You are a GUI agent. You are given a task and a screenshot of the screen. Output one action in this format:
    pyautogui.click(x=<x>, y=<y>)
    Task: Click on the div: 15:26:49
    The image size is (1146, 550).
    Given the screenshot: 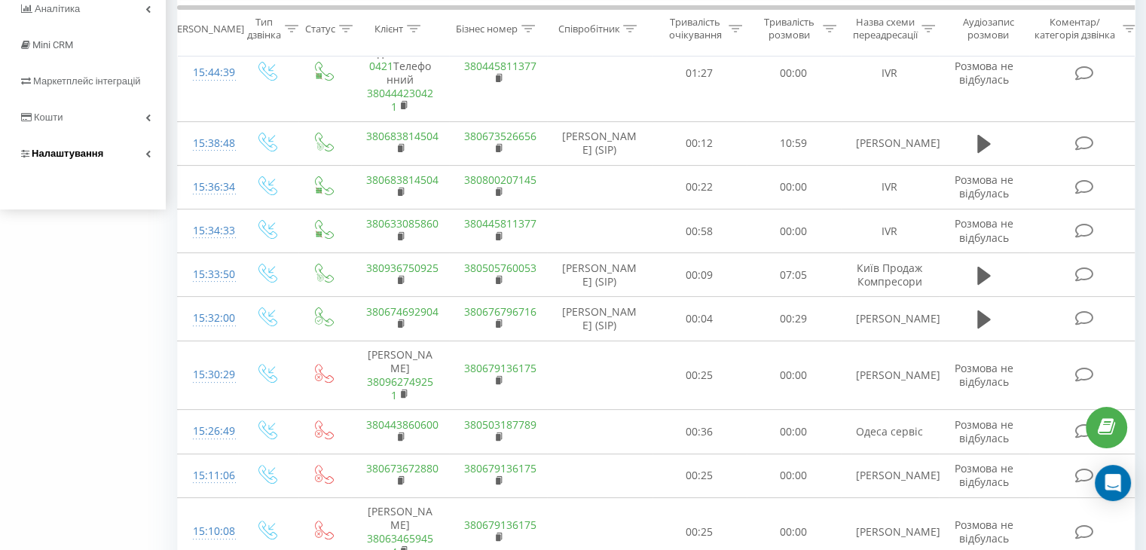 What is the action you would take?
    pyautogui.click(x=208, y=431)
    